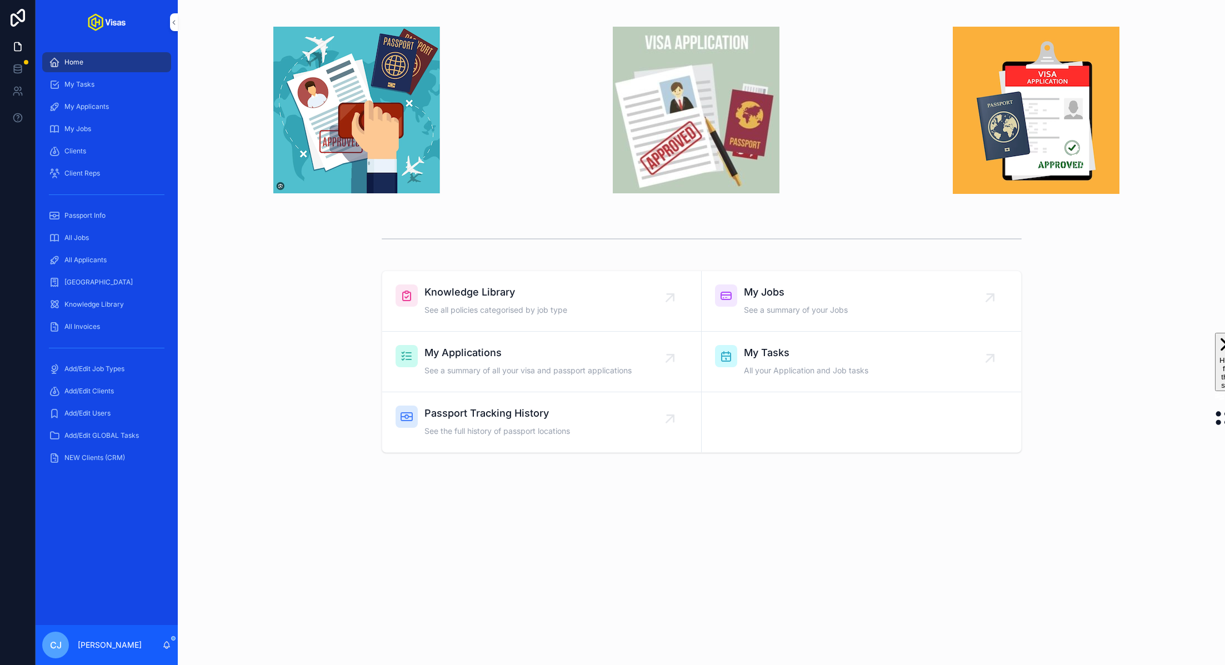  What do you see at coordinates (107, 62) in the screenshot?
I see `a: Home` at bounding box center [107, 62].